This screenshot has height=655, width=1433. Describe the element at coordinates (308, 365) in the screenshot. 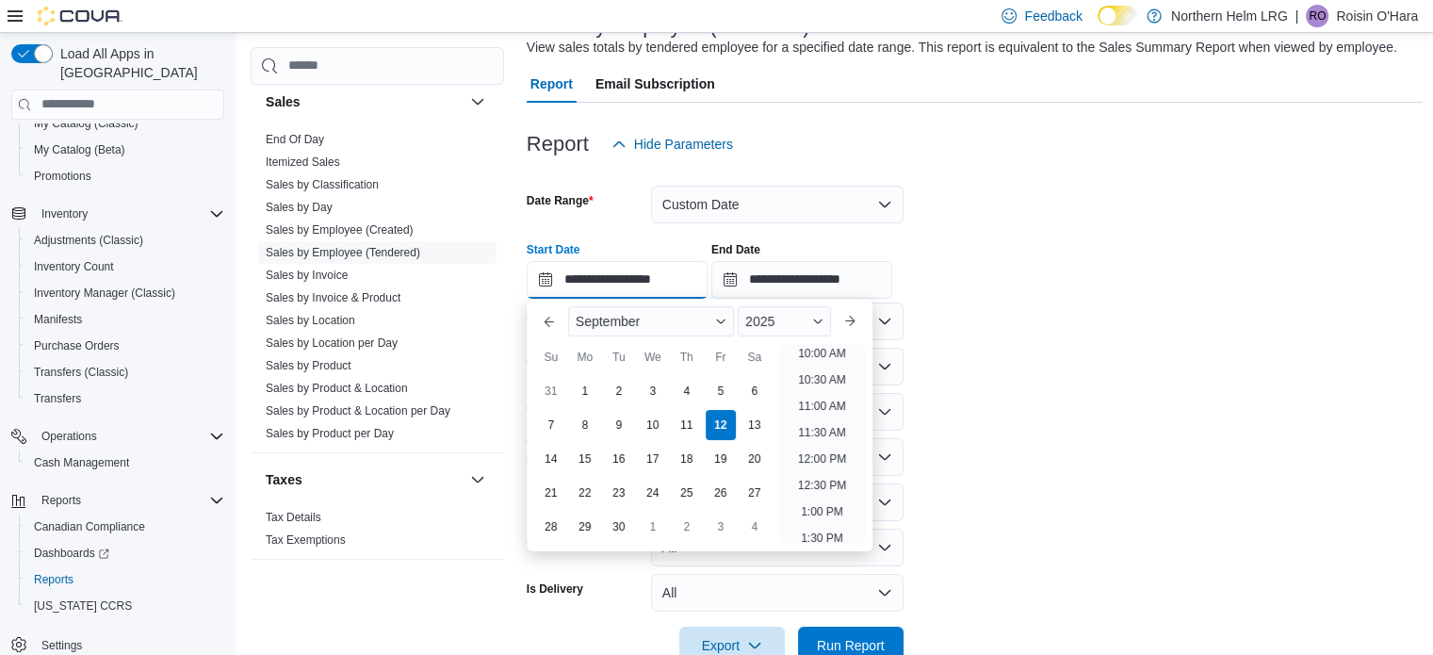

I see `span: Sales by Product` at that location.